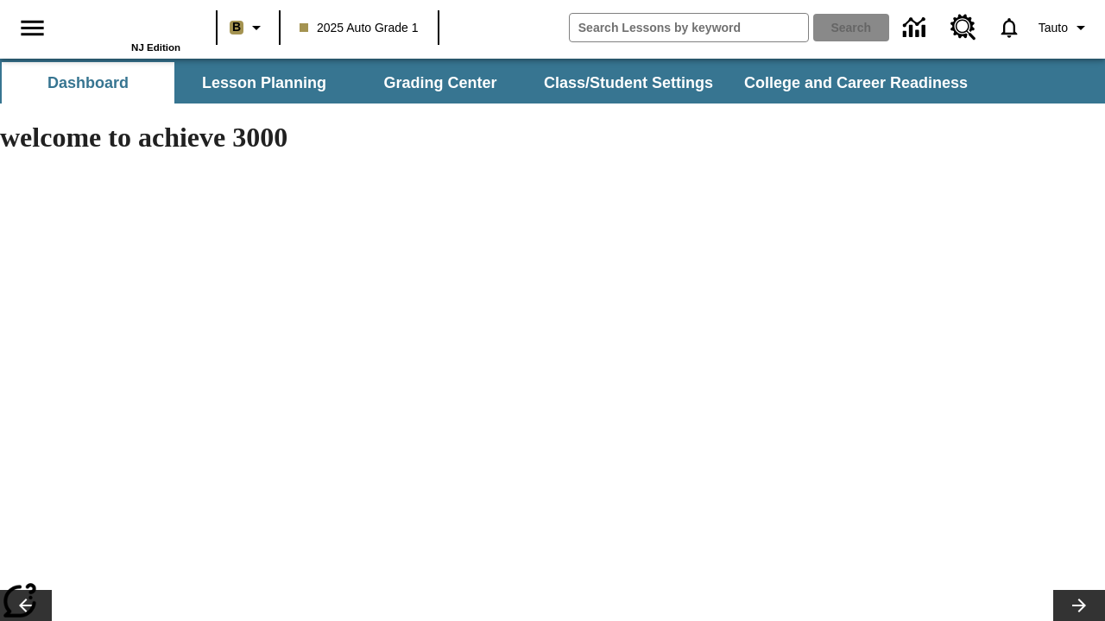 The height and width of the screenshot is (621, 1105). Describe the element at coordinates (1053, 28) in the screenshot. I see `span: Tauto` at that location.